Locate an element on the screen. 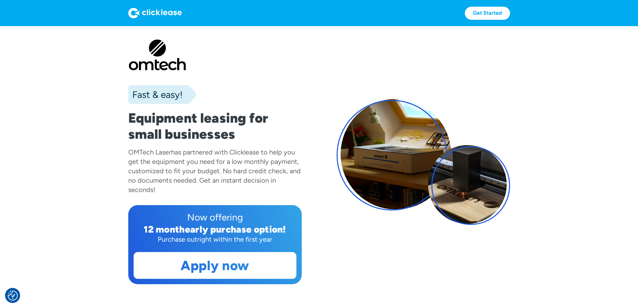 The height and width of the screenshot is (308, 638). div: Now offering is located at coordinates (215, 217).